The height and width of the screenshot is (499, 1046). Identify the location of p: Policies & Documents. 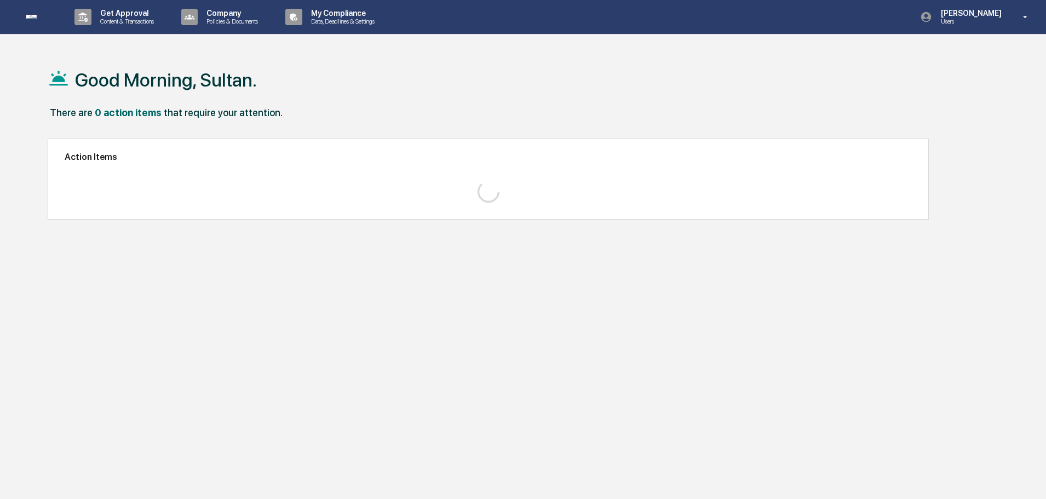
(231, 21).